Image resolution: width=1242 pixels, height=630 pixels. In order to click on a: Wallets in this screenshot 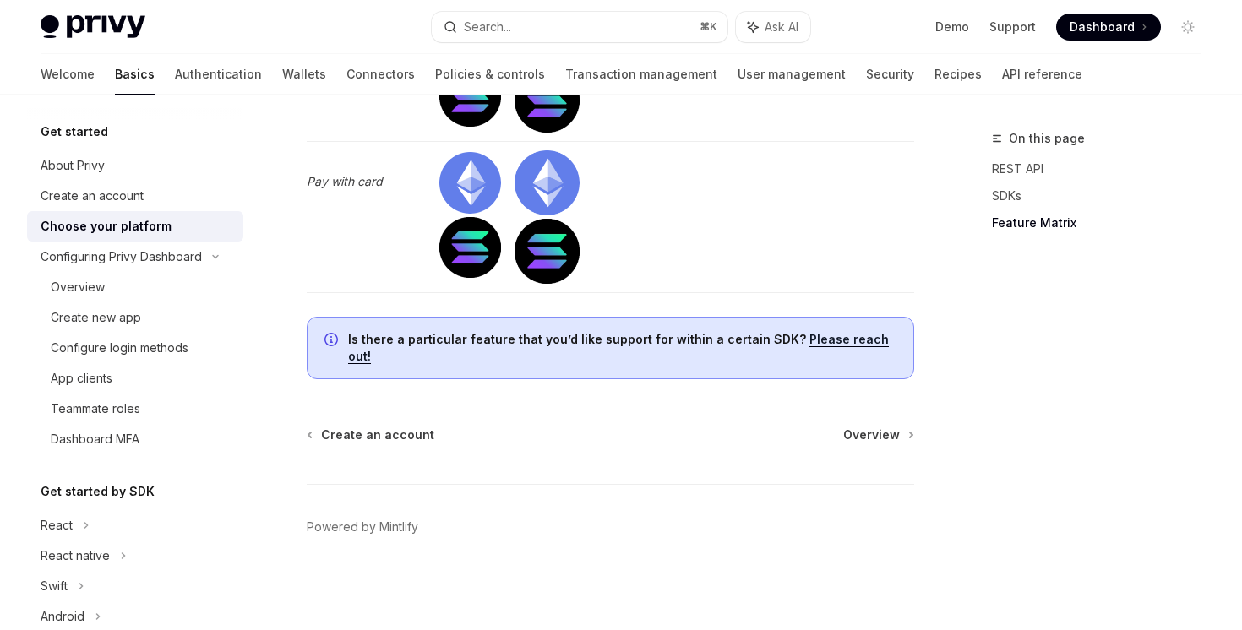, I will do `click(304, 74)`.